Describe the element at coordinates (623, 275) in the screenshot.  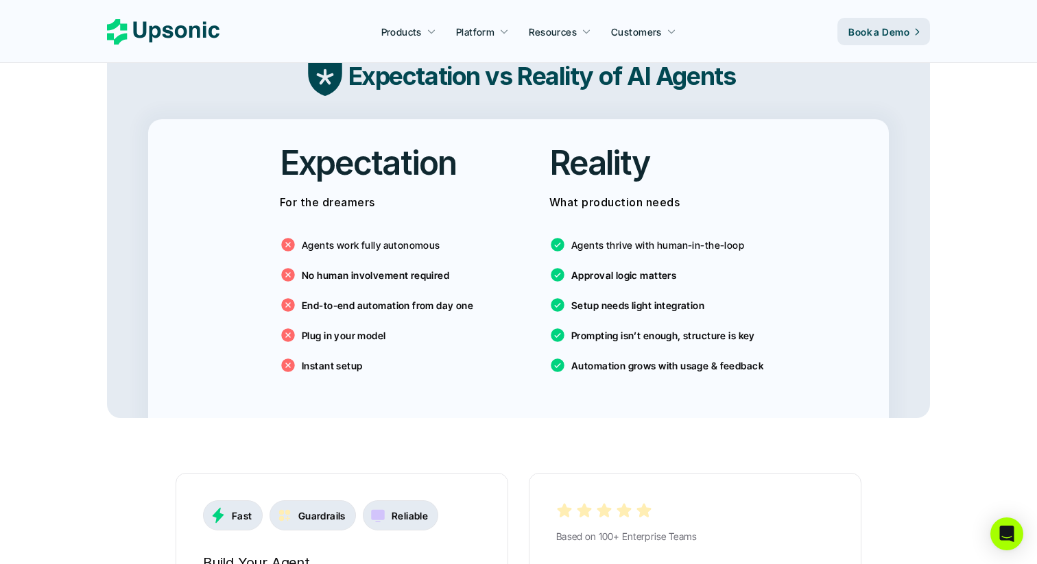
I see `p: Approval logic matters` at that location.